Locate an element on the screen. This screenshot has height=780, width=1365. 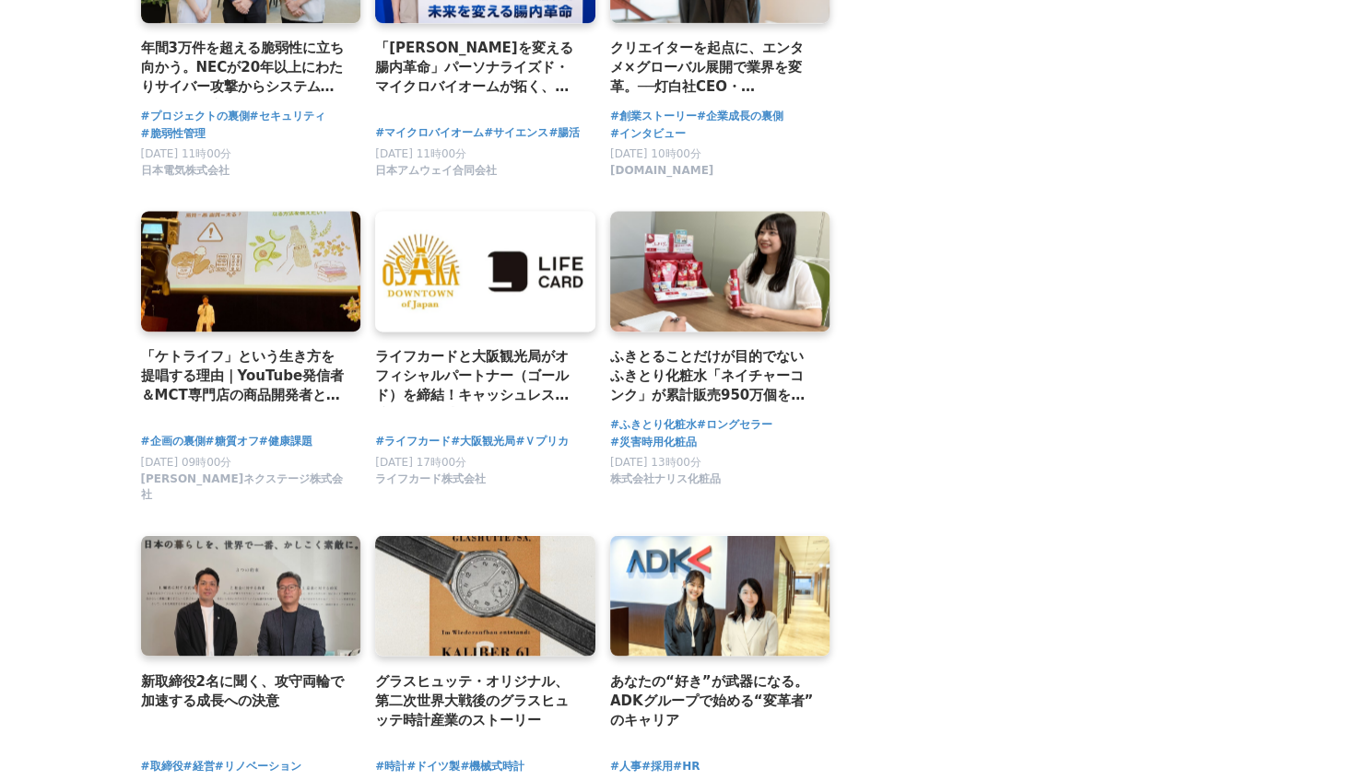
a: 日本電気株式会社 is located at coordinates (185, 175).